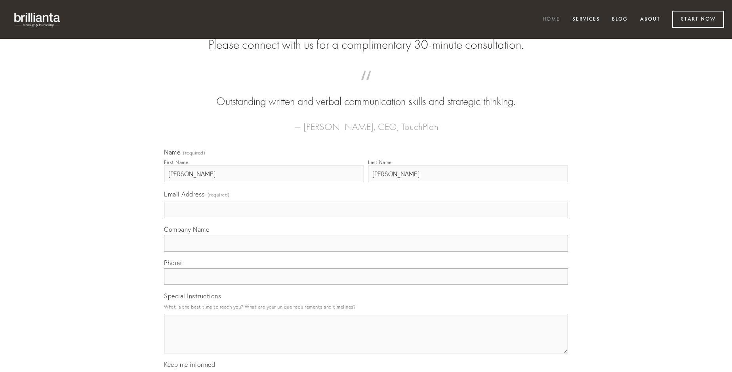  What do you see at coordinates (366, 94) in the screenshot?
I see `blockquote: Outstanding written and verbal communication skills and strategic thinking.` at bounding box center [366, 94].